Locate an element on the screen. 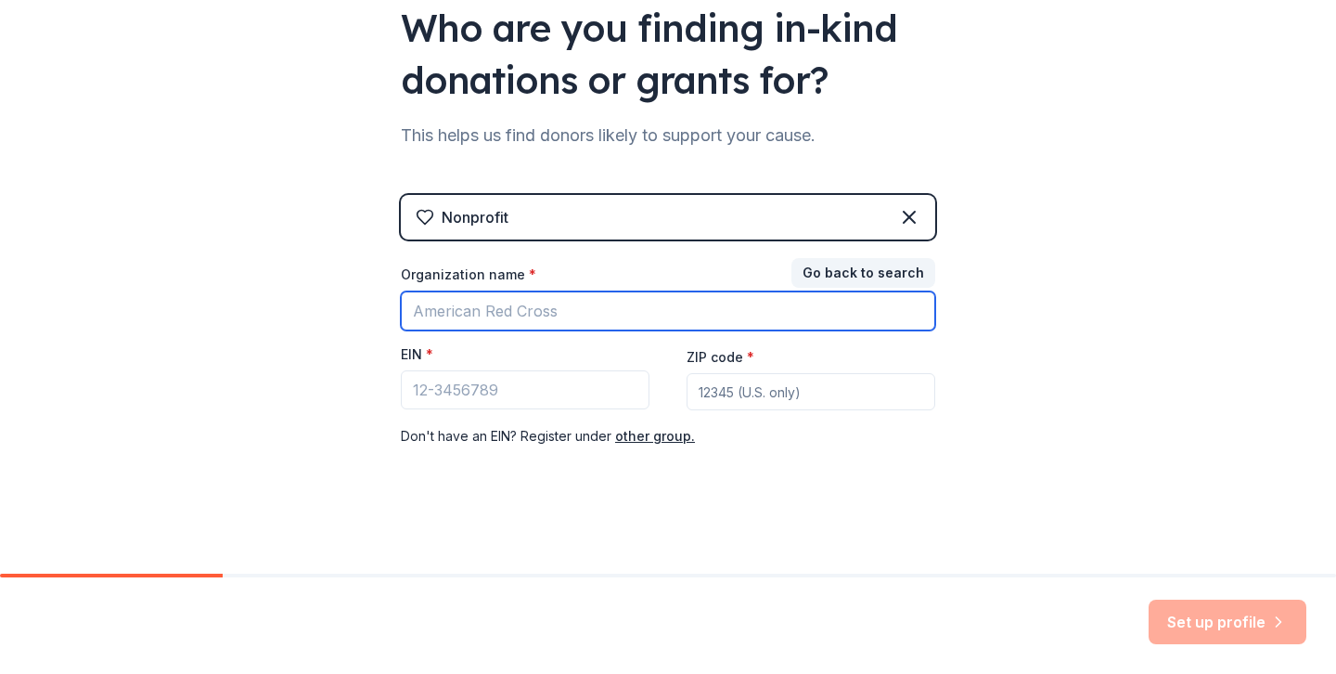 Image resolution: width=1336 pixels, height=674 pixels. label: ZIP code is located at coordinates (720, 357).